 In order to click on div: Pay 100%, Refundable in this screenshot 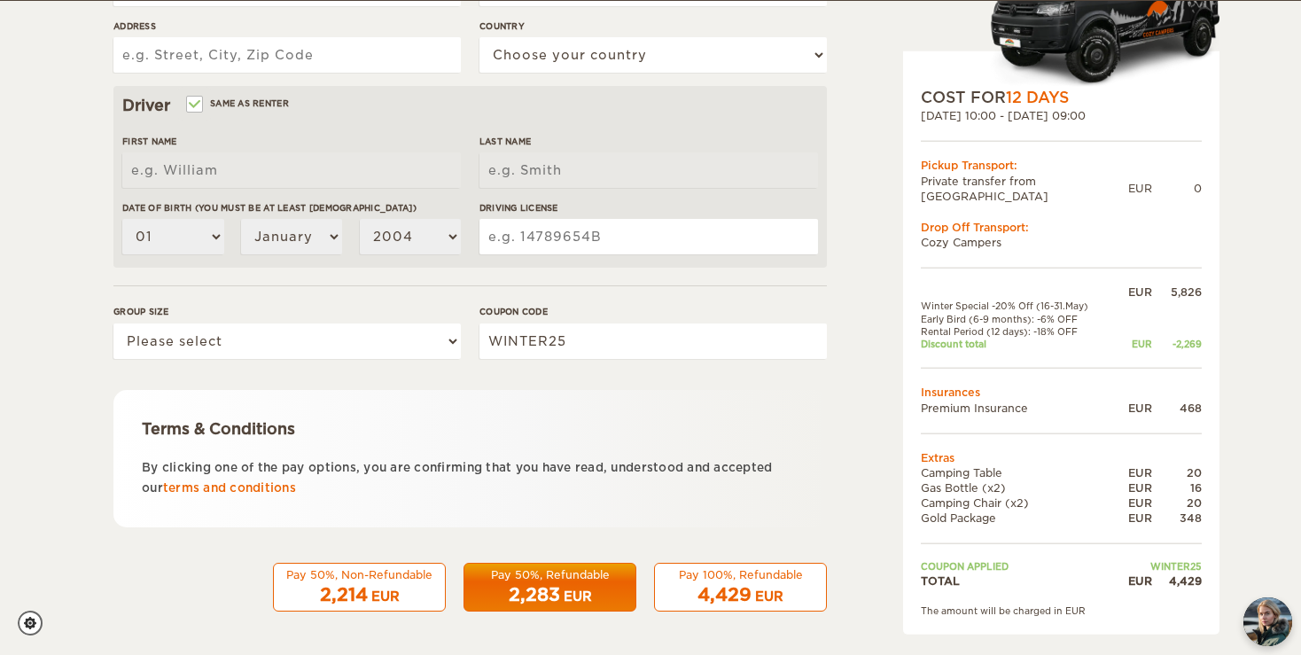, I will do `click(740, 574)`.